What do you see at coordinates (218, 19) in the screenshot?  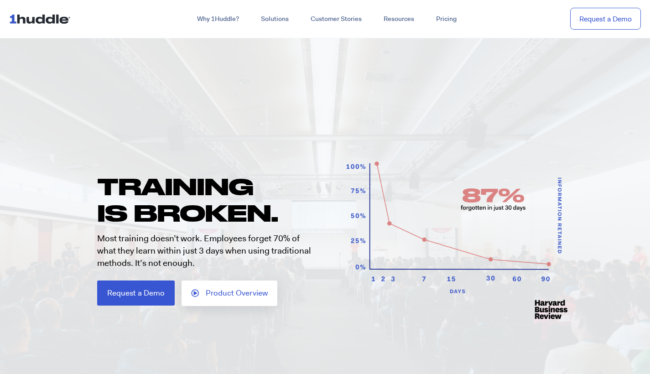 I see `a: Why 1Huddle?` at bounding box center [218, 19].